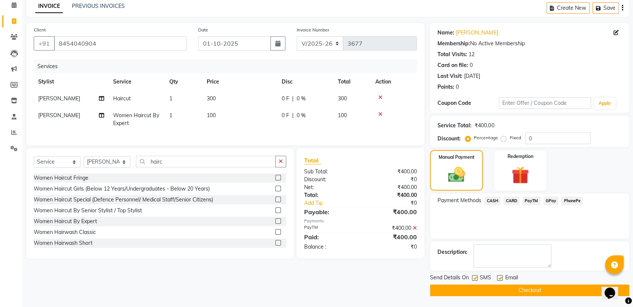  Describe the element at coordinates (531, 201) in the screenshot. I see `span: PayTM` at that location.